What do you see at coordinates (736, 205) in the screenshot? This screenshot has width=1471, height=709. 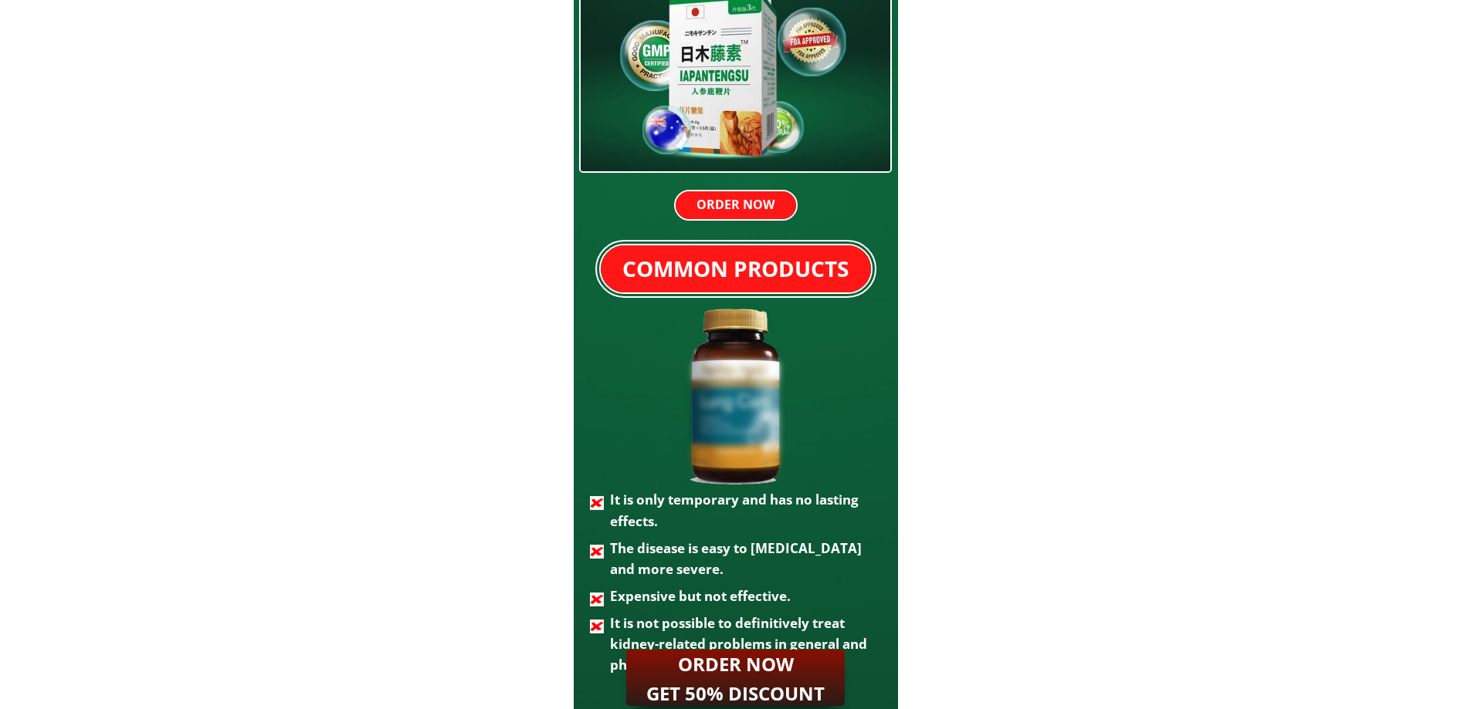 I see `p: ORDER NOW` at bounding box center [736, 205].